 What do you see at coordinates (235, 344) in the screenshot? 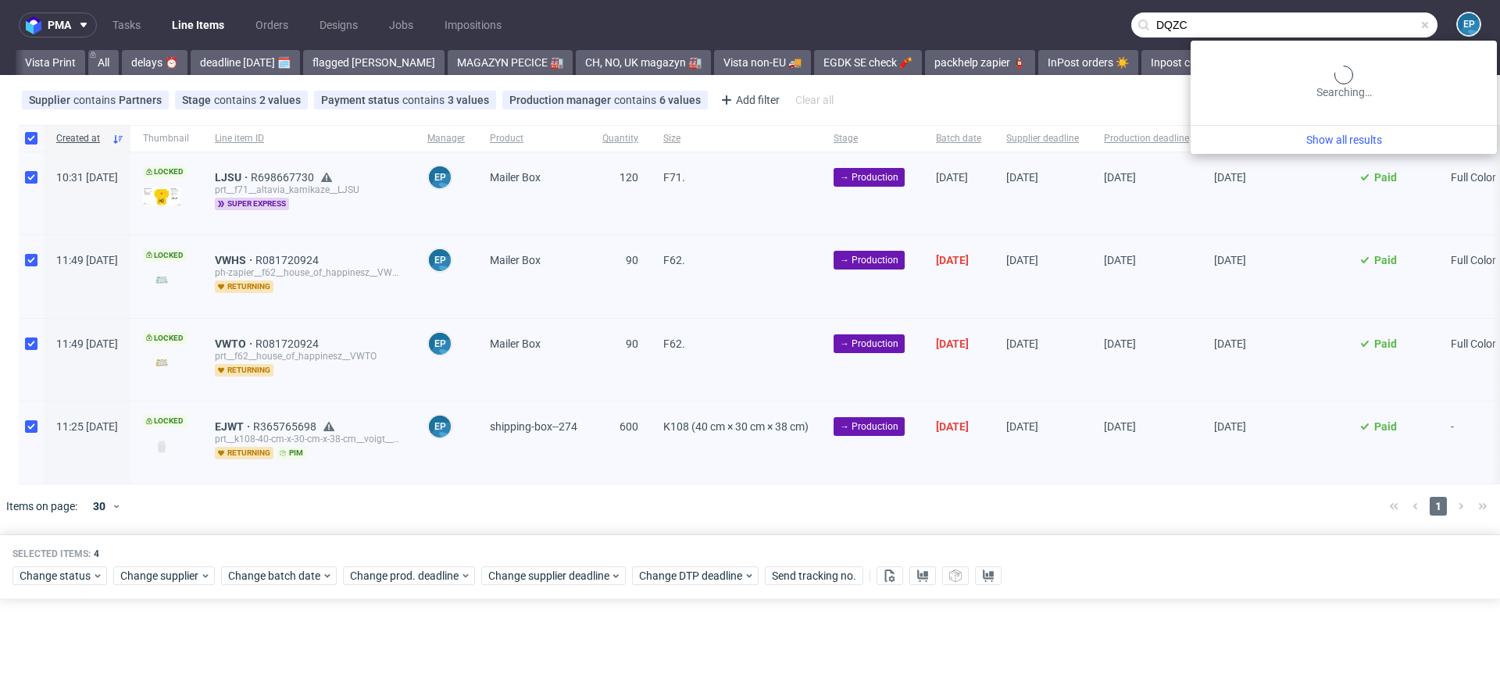
I see `span: VWTO` at bounding box center [235, 344].